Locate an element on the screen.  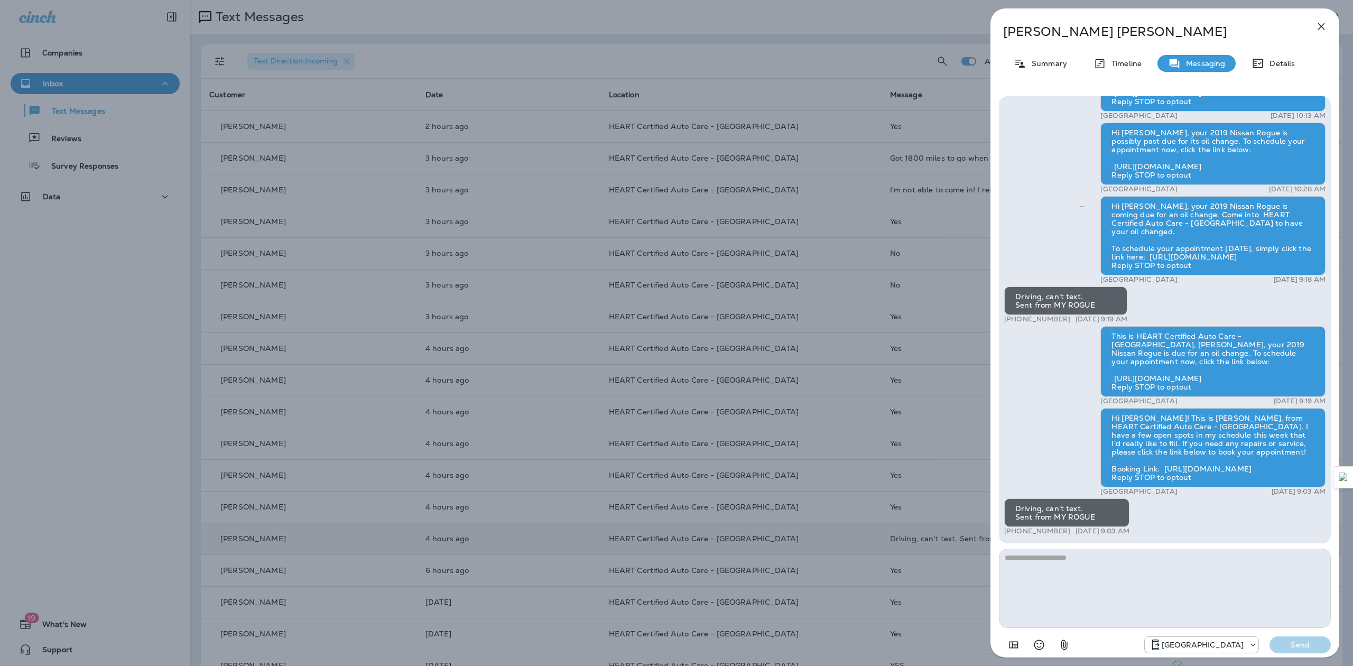
button: Add in a premade template is located at coordinates (1014, 645).